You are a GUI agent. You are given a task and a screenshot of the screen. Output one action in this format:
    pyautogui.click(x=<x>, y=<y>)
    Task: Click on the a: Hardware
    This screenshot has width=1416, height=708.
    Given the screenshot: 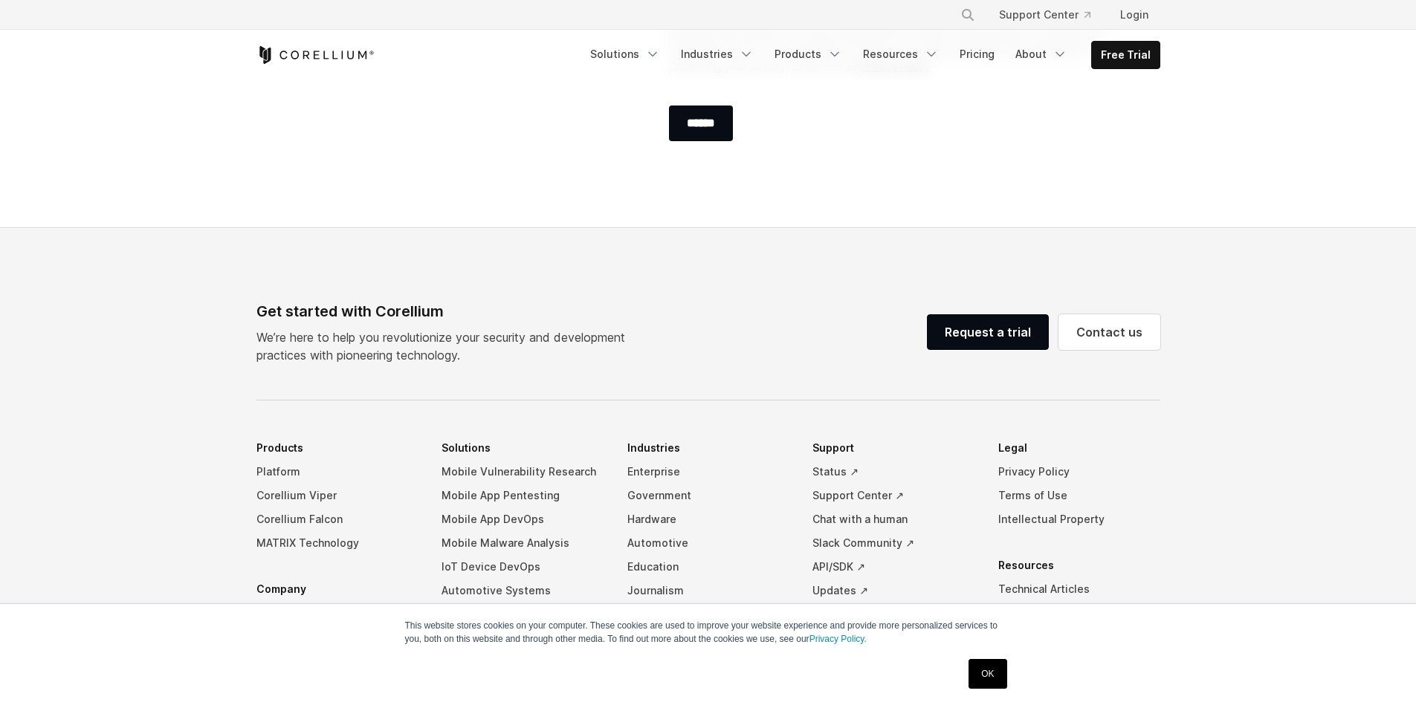 What is the action you would take?
    pyautogui.click(x=708, y=519)
    